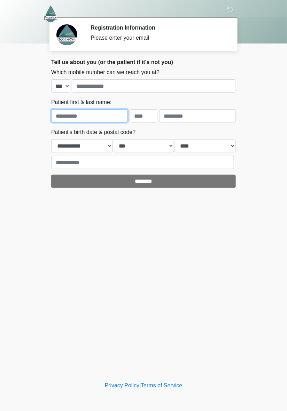  What do you see at coordinates (50, 14) in the screenshot?
I see `img: RenewYou IV Hydration and Wellness Logo` at bounding box center [50, 14].